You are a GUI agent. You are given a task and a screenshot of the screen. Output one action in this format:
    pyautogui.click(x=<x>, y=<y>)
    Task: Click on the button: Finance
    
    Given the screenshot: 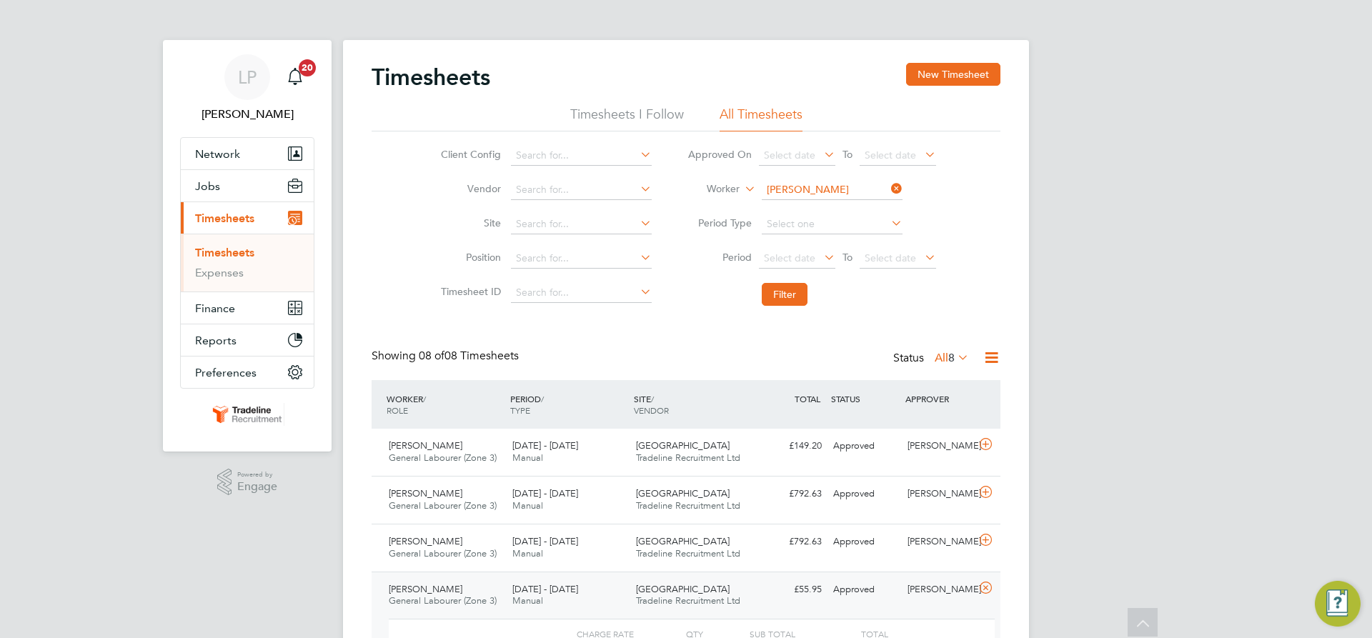 What is the action you would take?
    pyautogui.click(x=247, y=308)
    